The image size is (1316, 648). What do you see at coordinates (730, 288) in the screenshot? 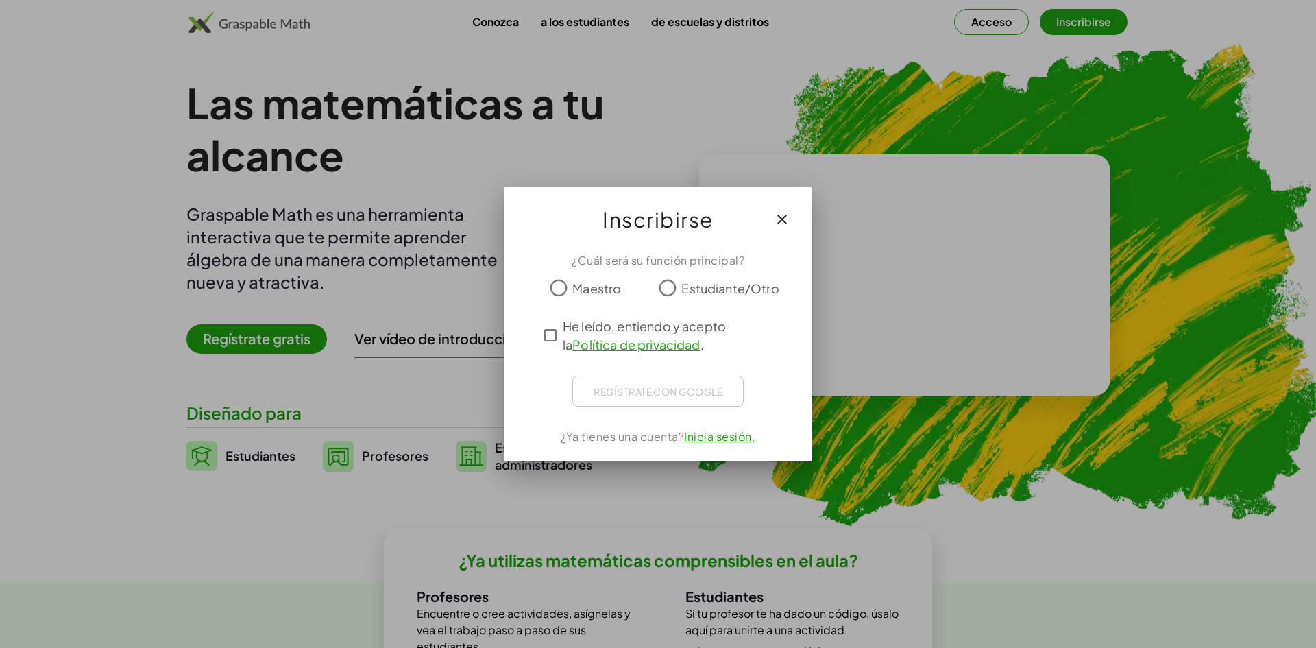
I see `font: Estudiante/Otro` at bounding box center [730, 288].